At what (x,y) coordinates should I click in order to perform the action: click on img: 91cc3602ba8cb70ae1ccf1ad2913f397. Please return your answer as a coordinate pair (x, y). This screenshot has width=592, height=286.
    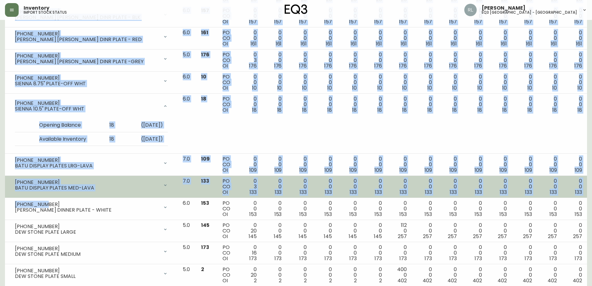
    Looking at the image, I should click on (470, 10).